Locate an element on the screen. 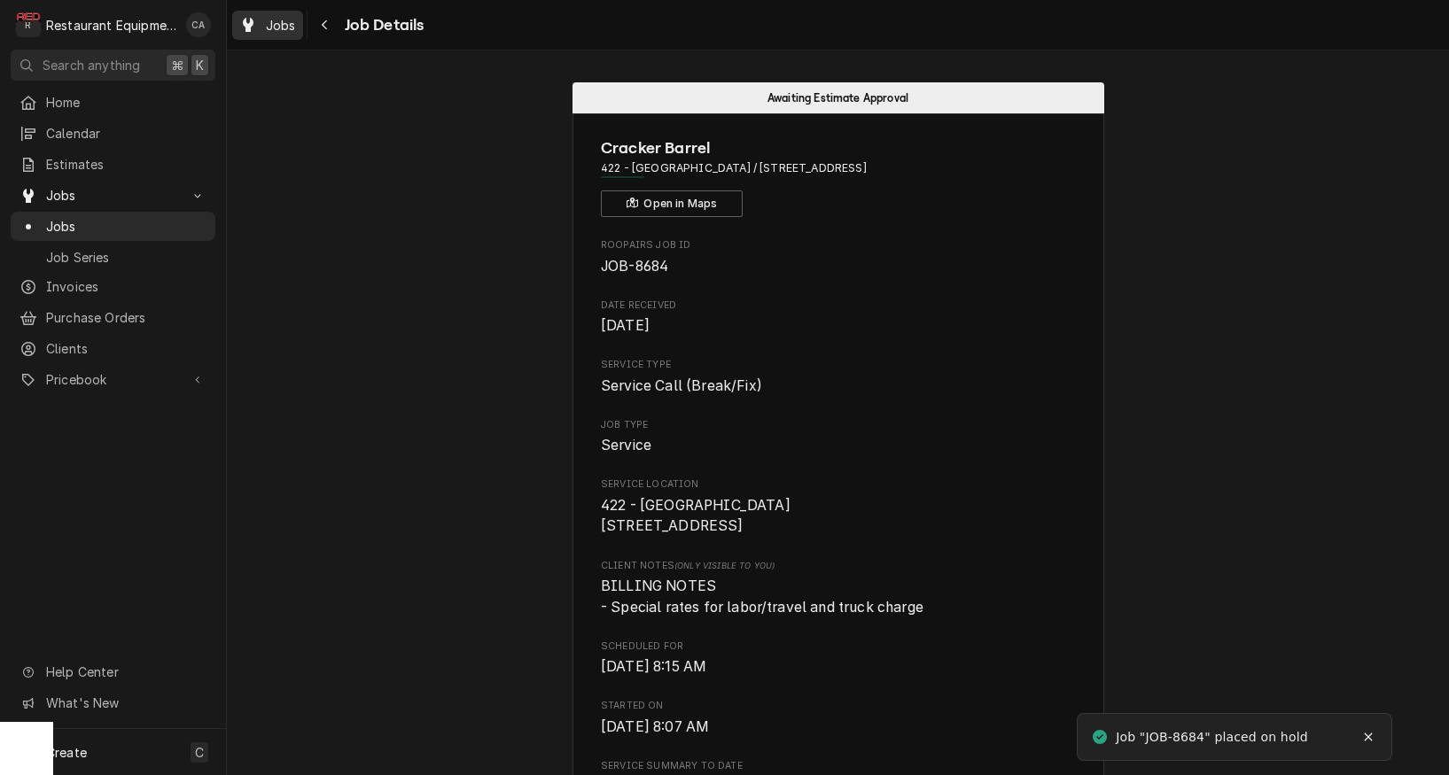  div: Date Received is located at coordinates (838, 317).